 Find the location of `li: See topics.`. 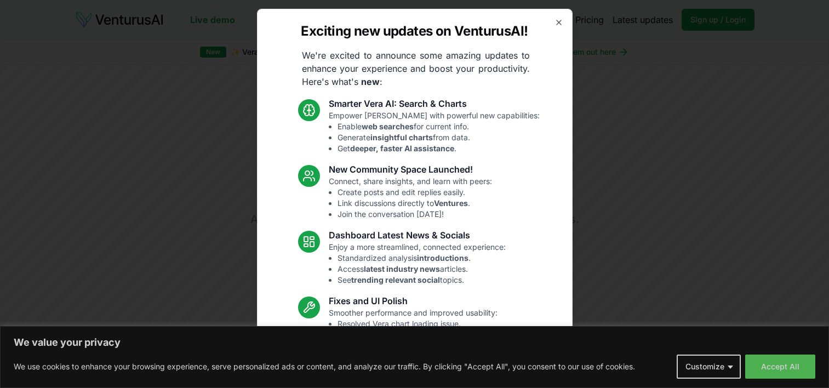

li: See topics. is located at coordinates (421, 280).